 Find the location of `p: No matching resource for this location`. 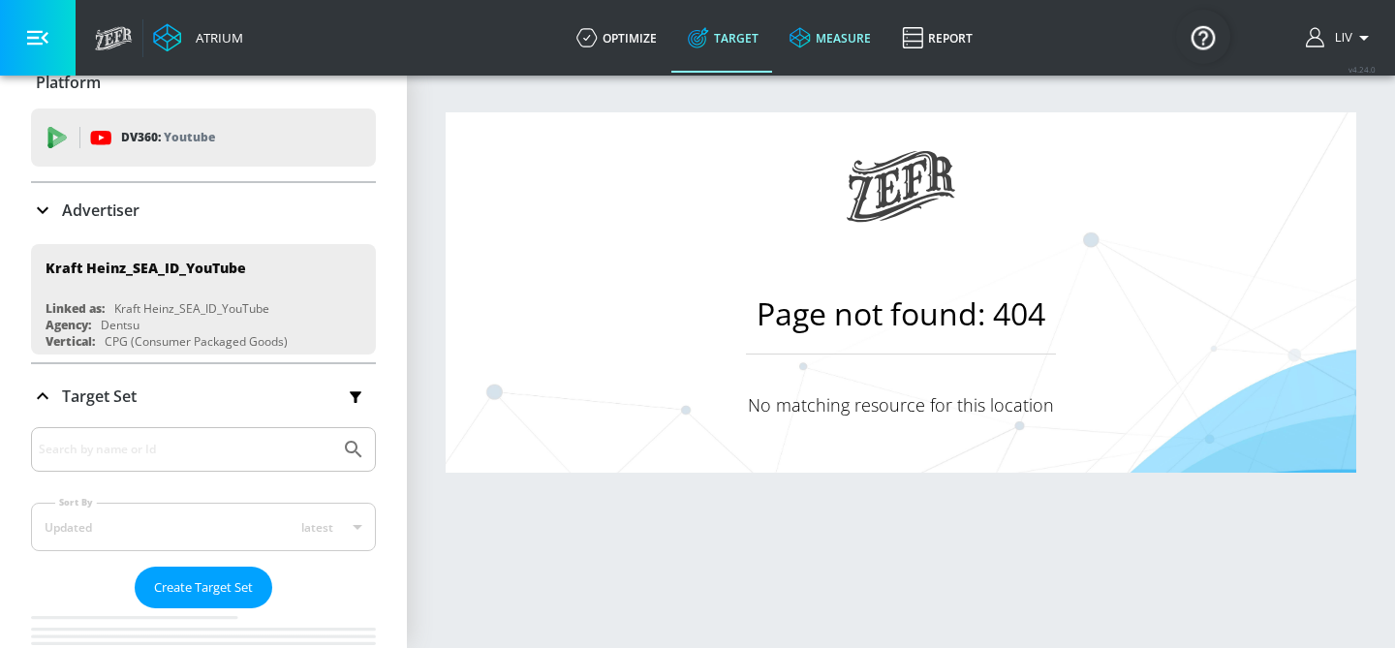

p: No matching resource for this location is located at coordinates (901, 405).